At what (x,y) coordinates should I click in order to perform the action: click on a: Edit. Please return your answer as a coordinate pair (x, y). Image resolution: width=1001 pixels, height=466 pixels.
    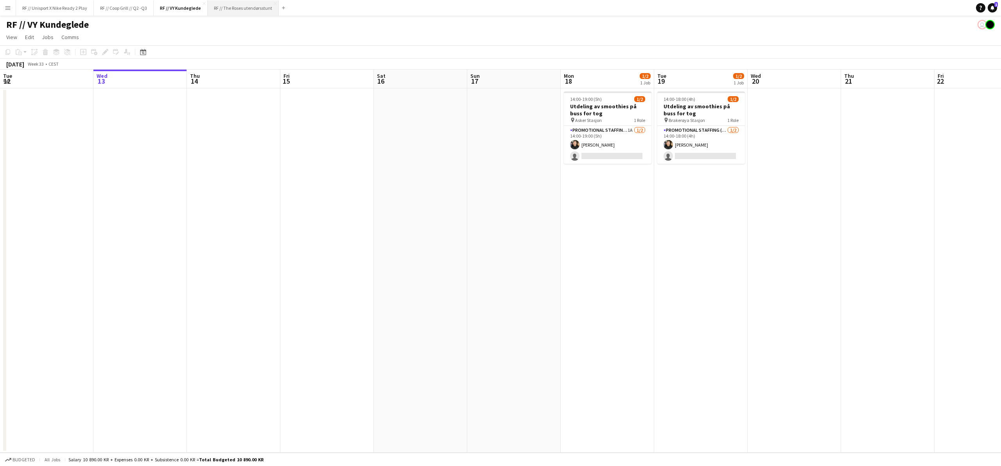
    Looking at the image, I should click on (29, 37).